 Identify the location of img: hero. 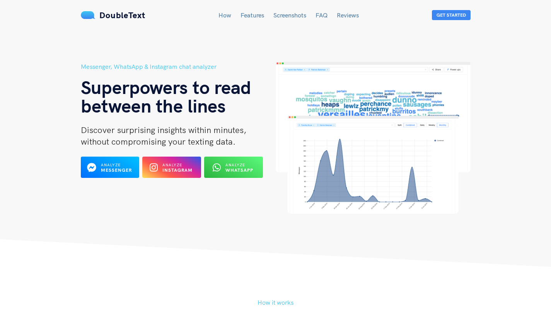
(373, 138).